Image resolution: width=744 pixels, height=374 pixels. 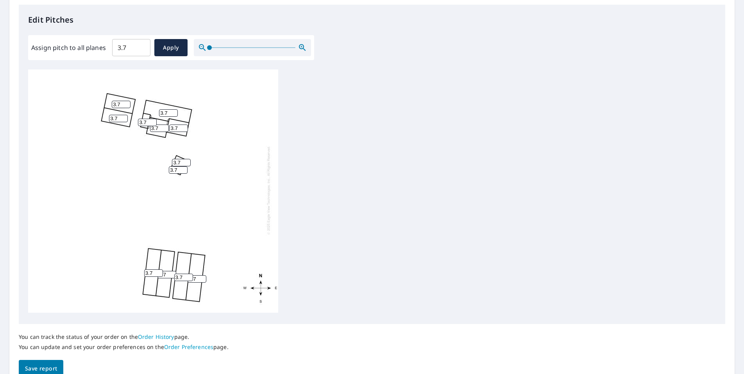 I want to click on button: Apply, so click(x=171, y=48).